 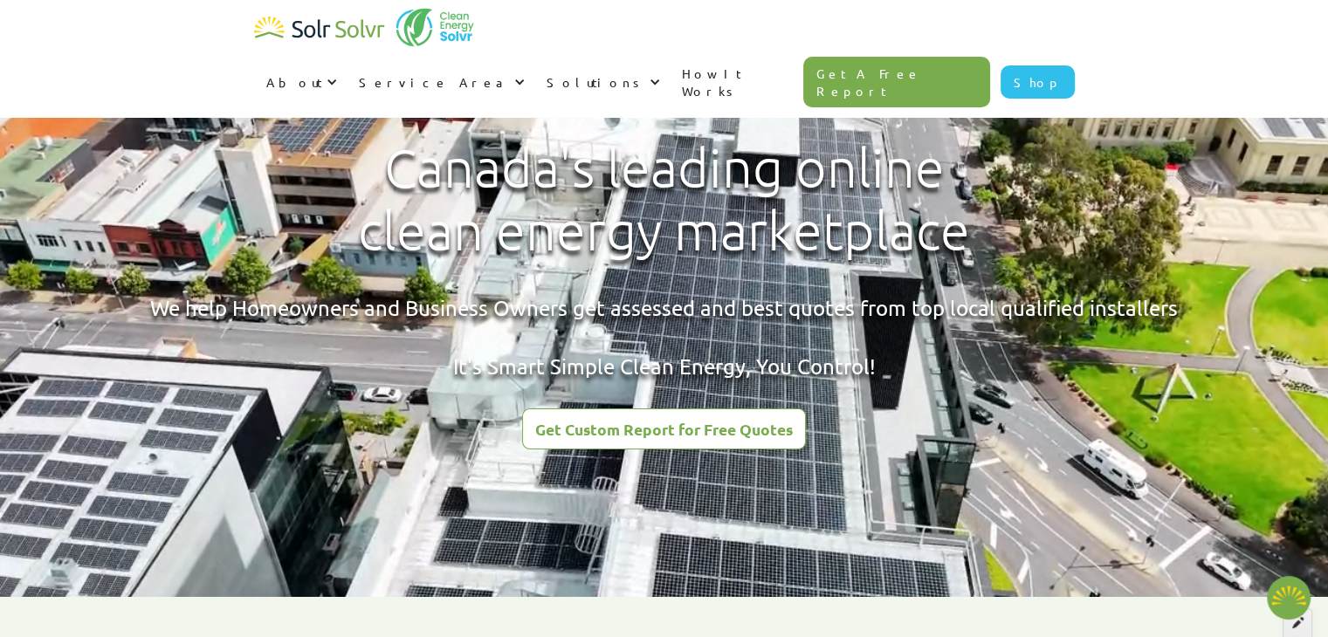 What do you see at coordinates (664, 430) in the screenshot?
I see `div: Get Custom Report for Free Quotes` at bounding box center [664, 430].